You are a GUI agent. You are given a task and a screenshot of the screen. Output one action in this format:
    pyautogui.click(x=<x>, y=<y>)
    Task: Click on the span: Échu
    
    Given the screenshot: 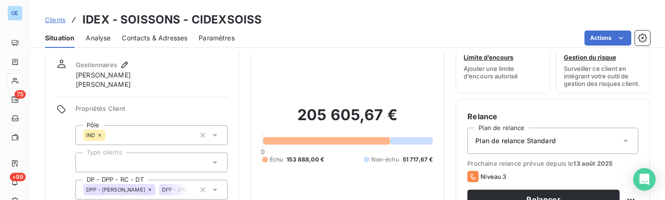 What is the action you would take?
    pyautogui.click(x=276, y=159)
    